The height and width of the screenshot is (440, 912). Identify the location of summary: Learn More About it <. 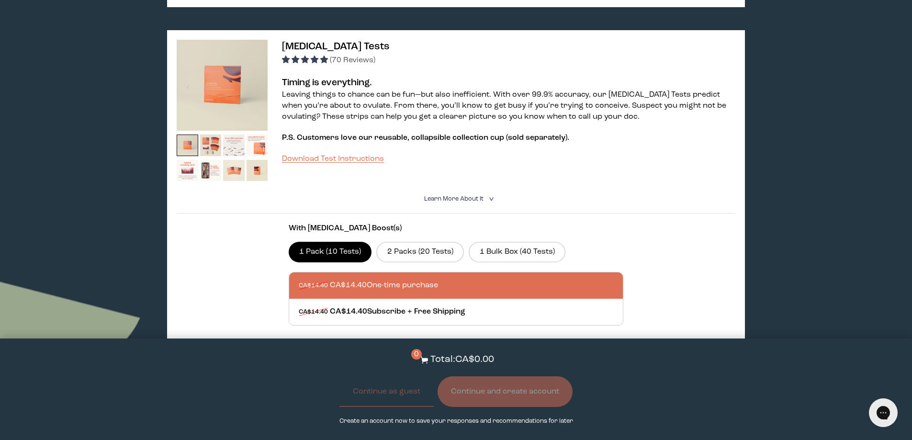
(456, 199).